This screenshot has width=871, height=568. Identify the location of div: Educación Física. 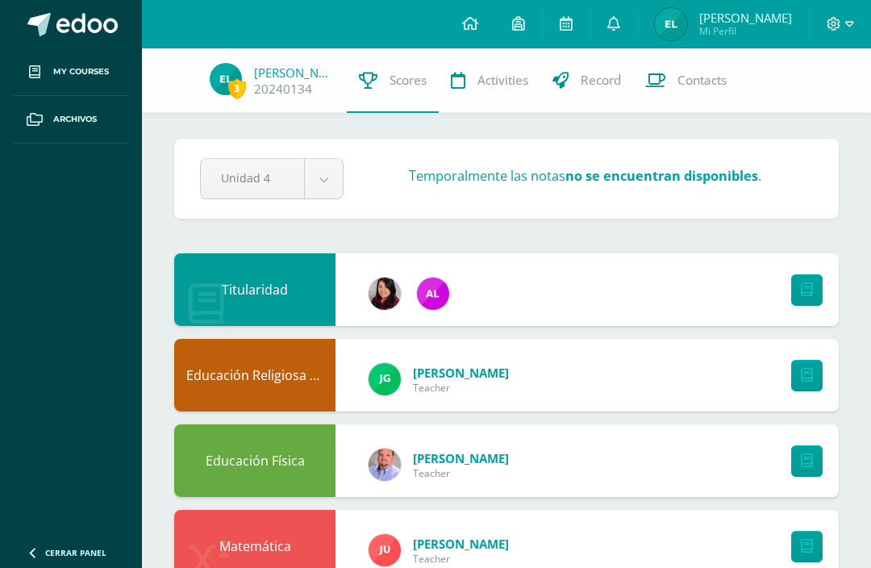
(255, 460).